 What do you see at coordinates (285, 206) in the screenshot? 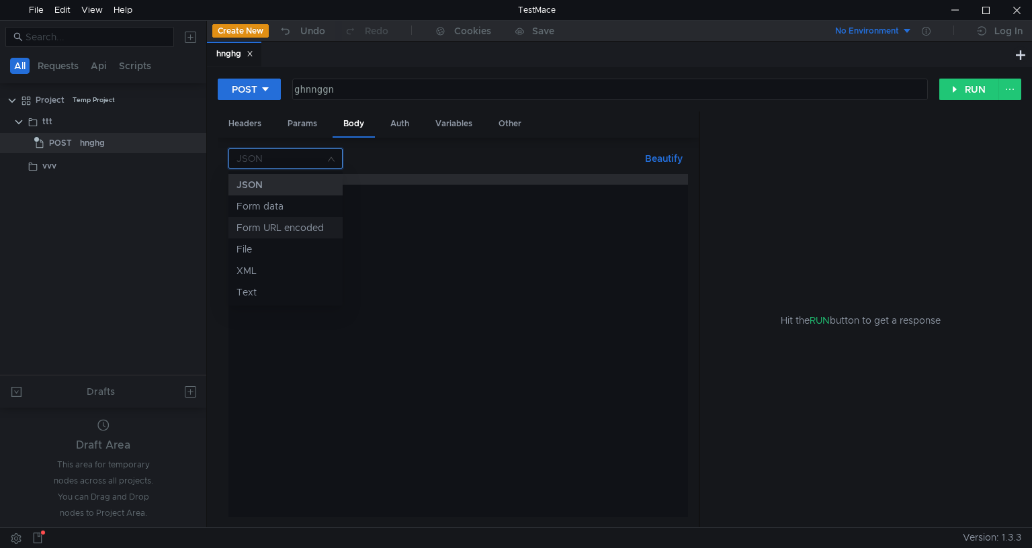
I see `div: Form data` at bounding box center [285, 206].